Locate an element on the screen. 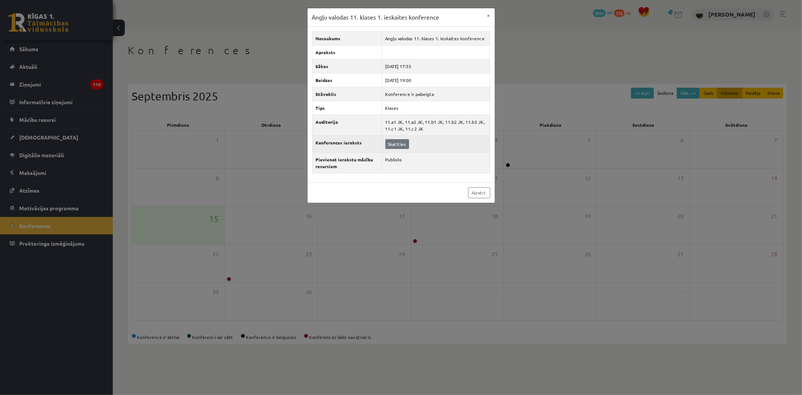 The height and width of the screenshot is (395, 802). td: Angļu valodas 11. klases 1. ieskaites konference is located at coordinates (436, 38).